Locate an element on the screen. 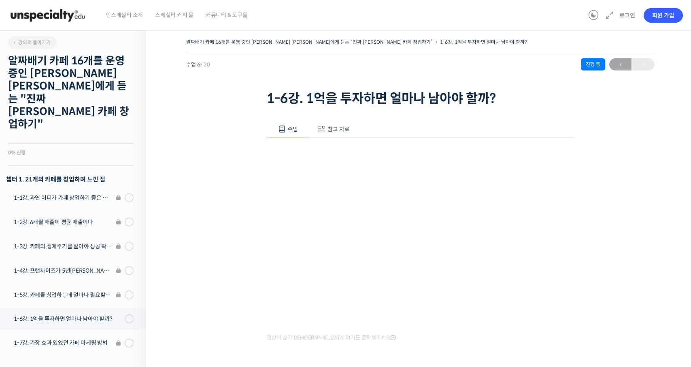 This screenshot has height=367, width=691. span: 수업 6 is located at coordinates (198, 64).